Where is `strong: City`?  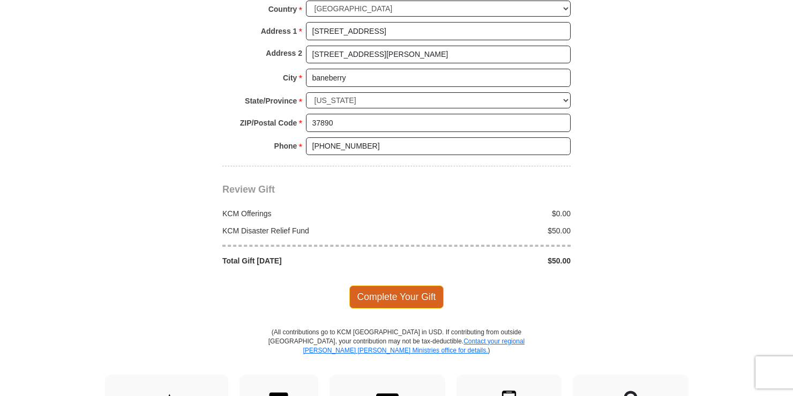 strong: City is located at coordinates (290, 78).